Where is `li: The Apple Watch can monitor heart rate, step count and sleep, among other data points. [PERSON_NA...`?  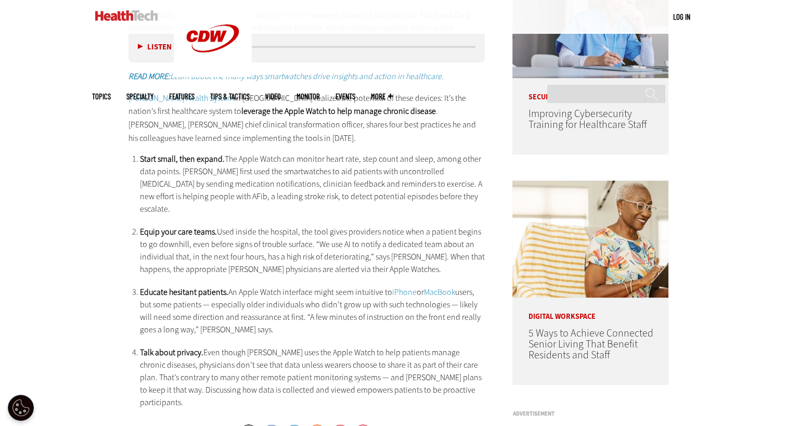 li: The Apple Watch can monitor heart rate, step count and sleep, among other data points. [PERSON_NA... is located at coordinates (313, 184).